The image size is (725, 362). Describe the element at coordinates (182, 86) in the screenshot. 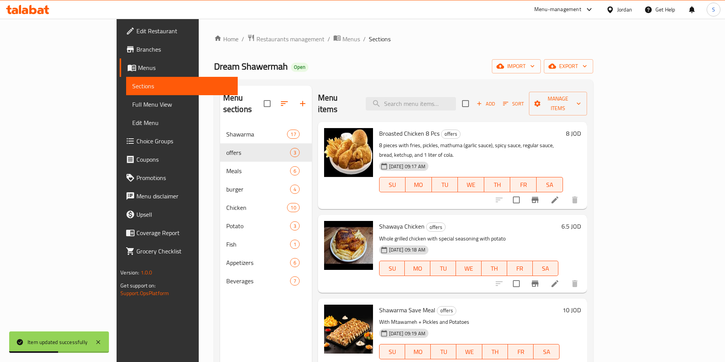

I see `a: Sections` at that location.